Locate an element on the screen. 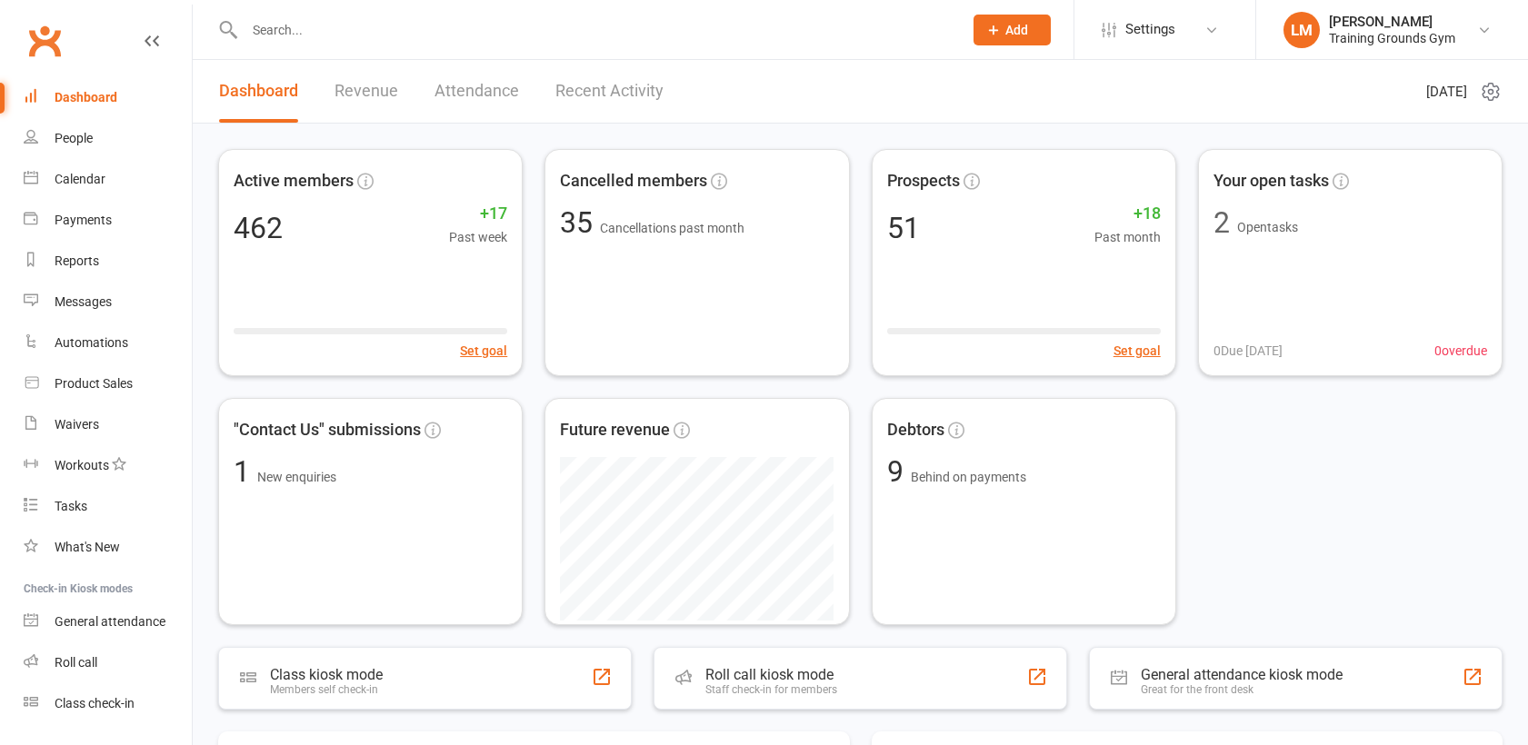 This screenshot has height=745, width=1528. a: Tasks is located at coordinates (107, 506).